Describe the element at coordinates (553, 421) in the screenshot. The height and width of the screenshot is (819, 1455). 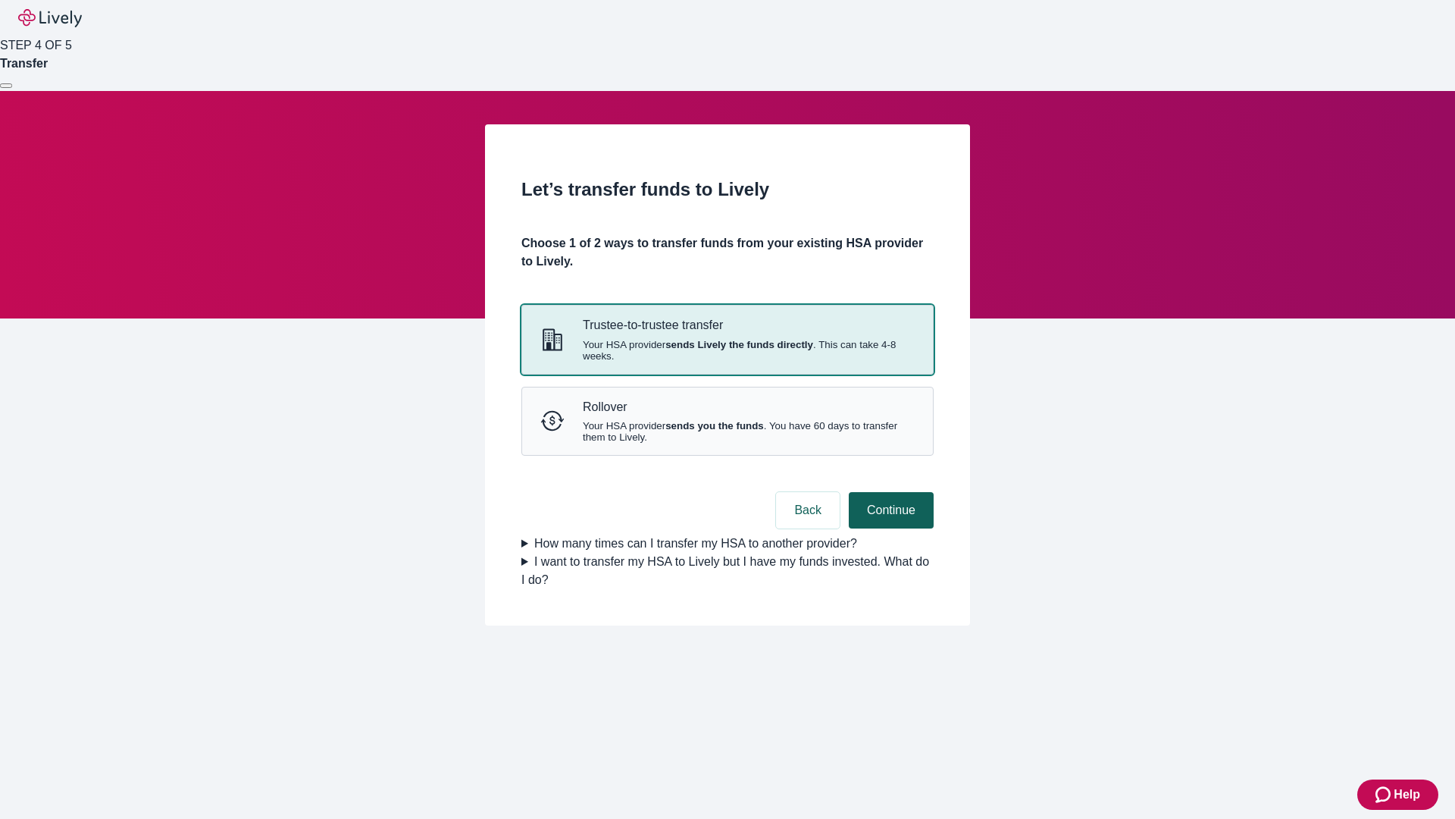
I see `svg: Rollover` at that location.